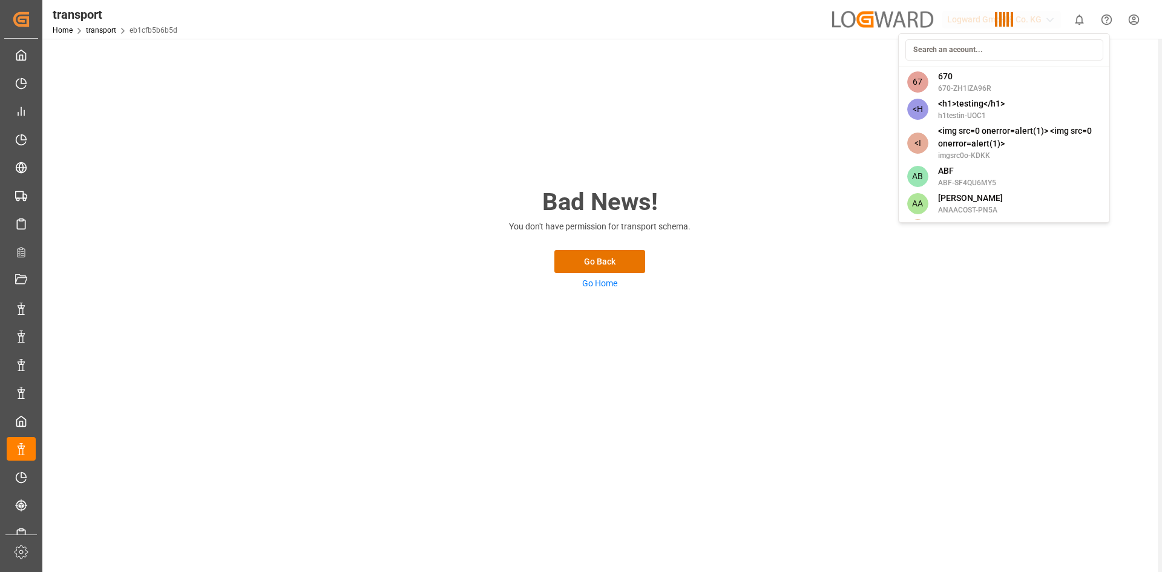 The image size is (1162, 572). What do you see at coordinates (600, 283) in the screenshot?
I see `a: Go Home` at bounding box center [600, 283].